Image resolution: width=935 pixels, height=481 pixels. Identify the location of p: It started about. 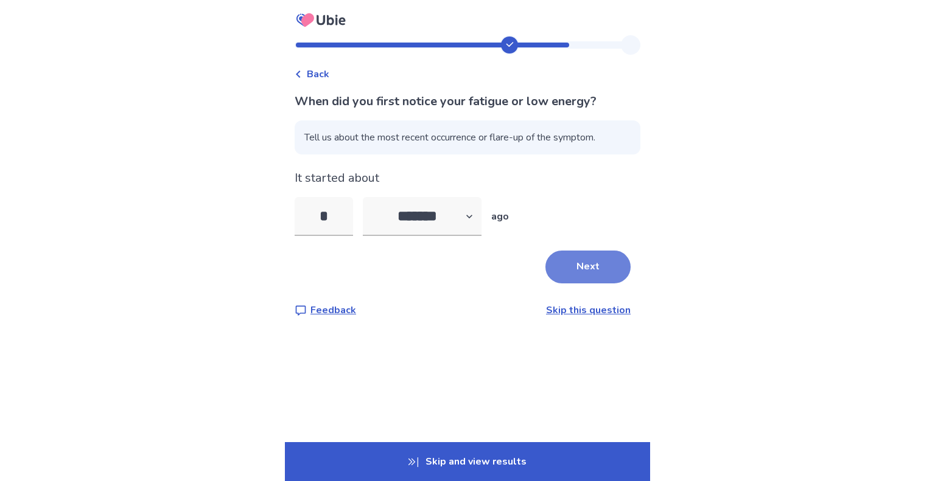
(467, 178).